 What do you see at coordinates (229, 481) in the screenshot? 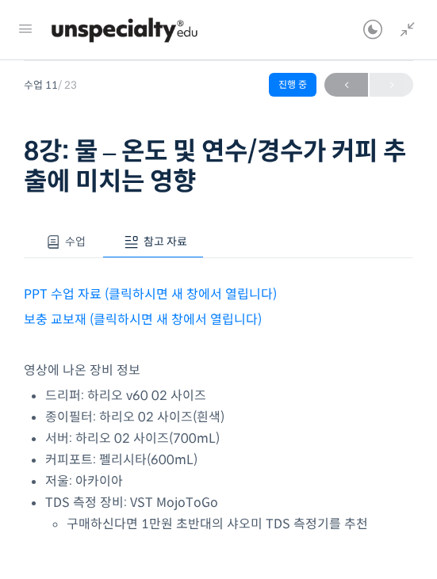
I see `li: 저울: 아카이아` at bounding box center [229, 481].